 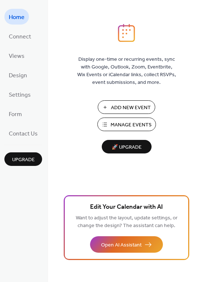 I want to click on span: Contact Us, so click(x=23, y=134).